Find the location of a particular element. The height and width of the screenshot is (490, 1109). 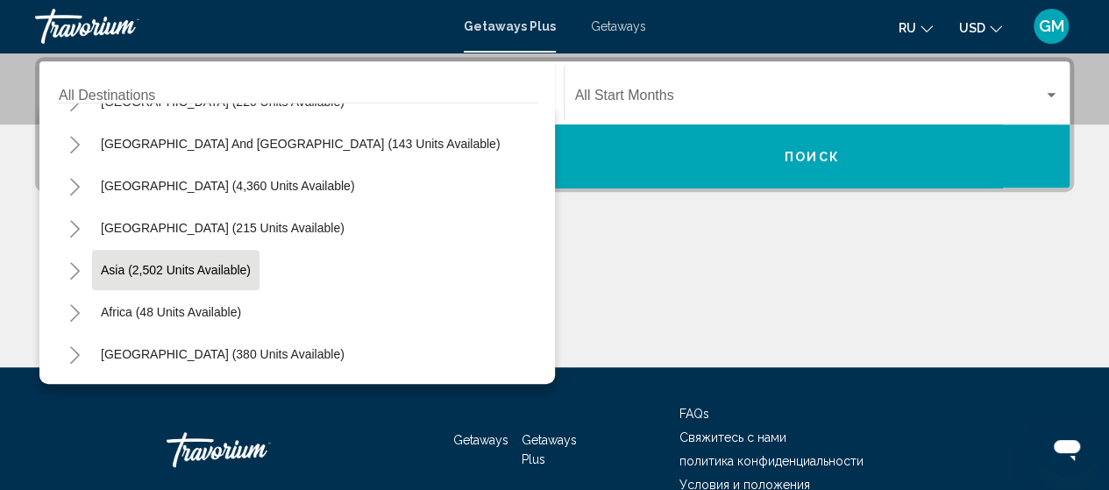

button: Toggle Middle East (380 units available) is located at coordinates (74, 354).